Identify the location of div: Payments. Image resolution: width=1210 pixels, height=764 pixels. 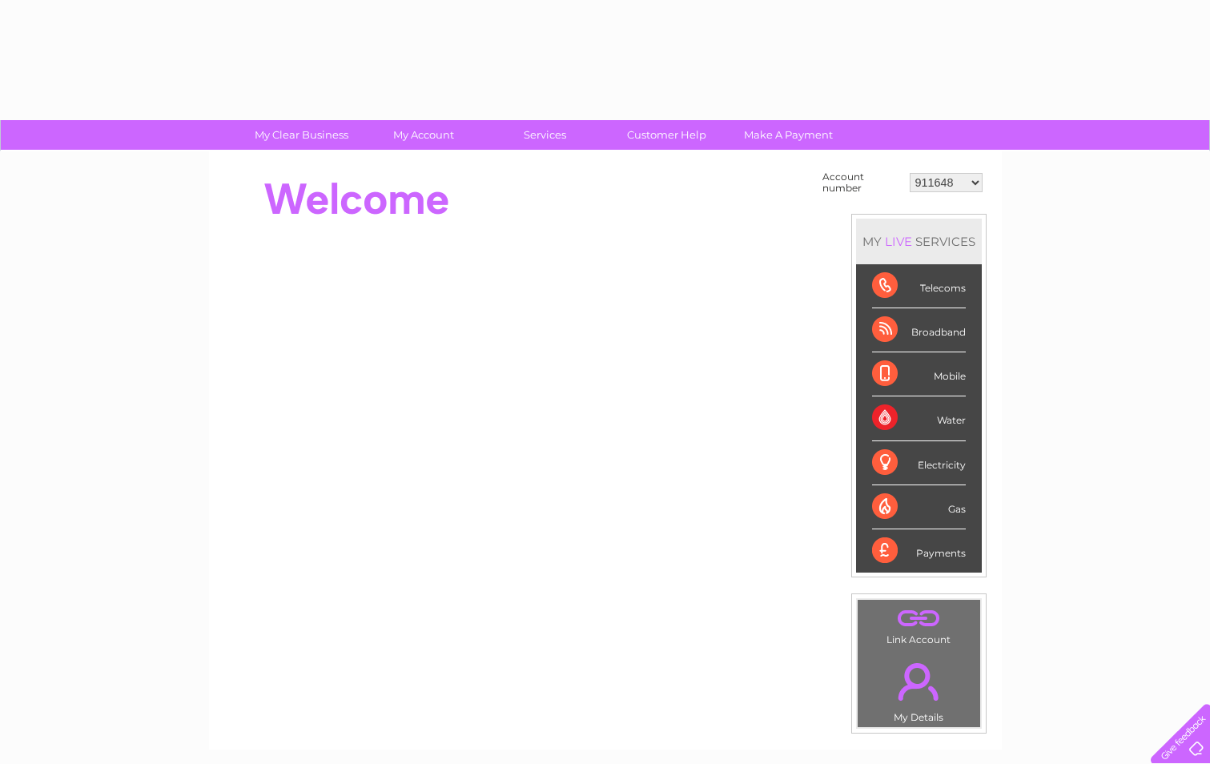
(919, 551).